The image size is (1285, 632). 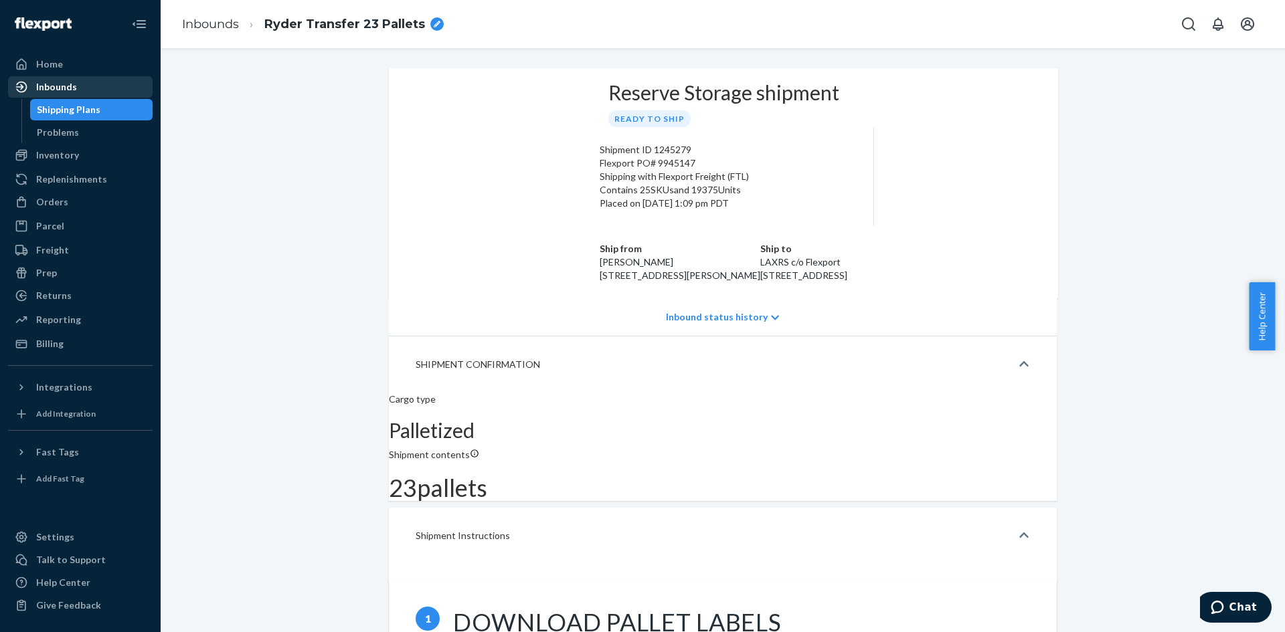 What do you see at coordinates (68, 606) in the screenshot?
I see `div: Give Feedback` at bounding box center [68, 606].